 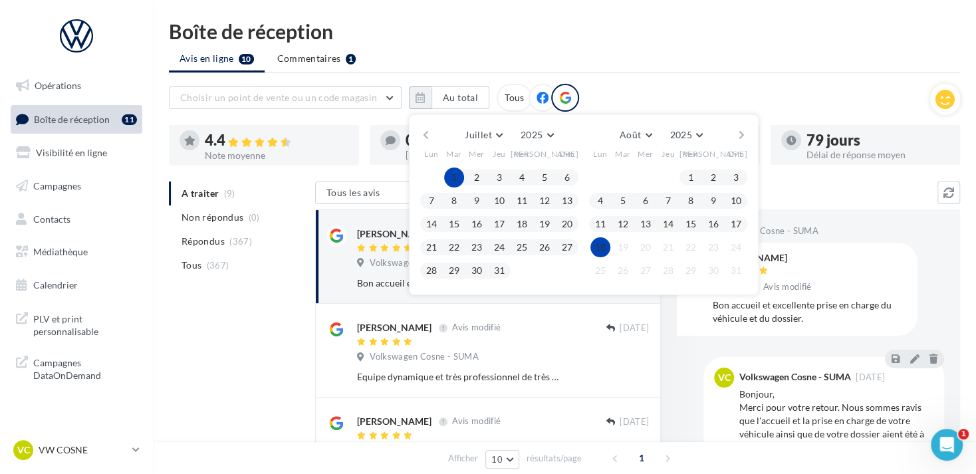 I want to click on span: Tous les avis, so click(x=353, y=192).